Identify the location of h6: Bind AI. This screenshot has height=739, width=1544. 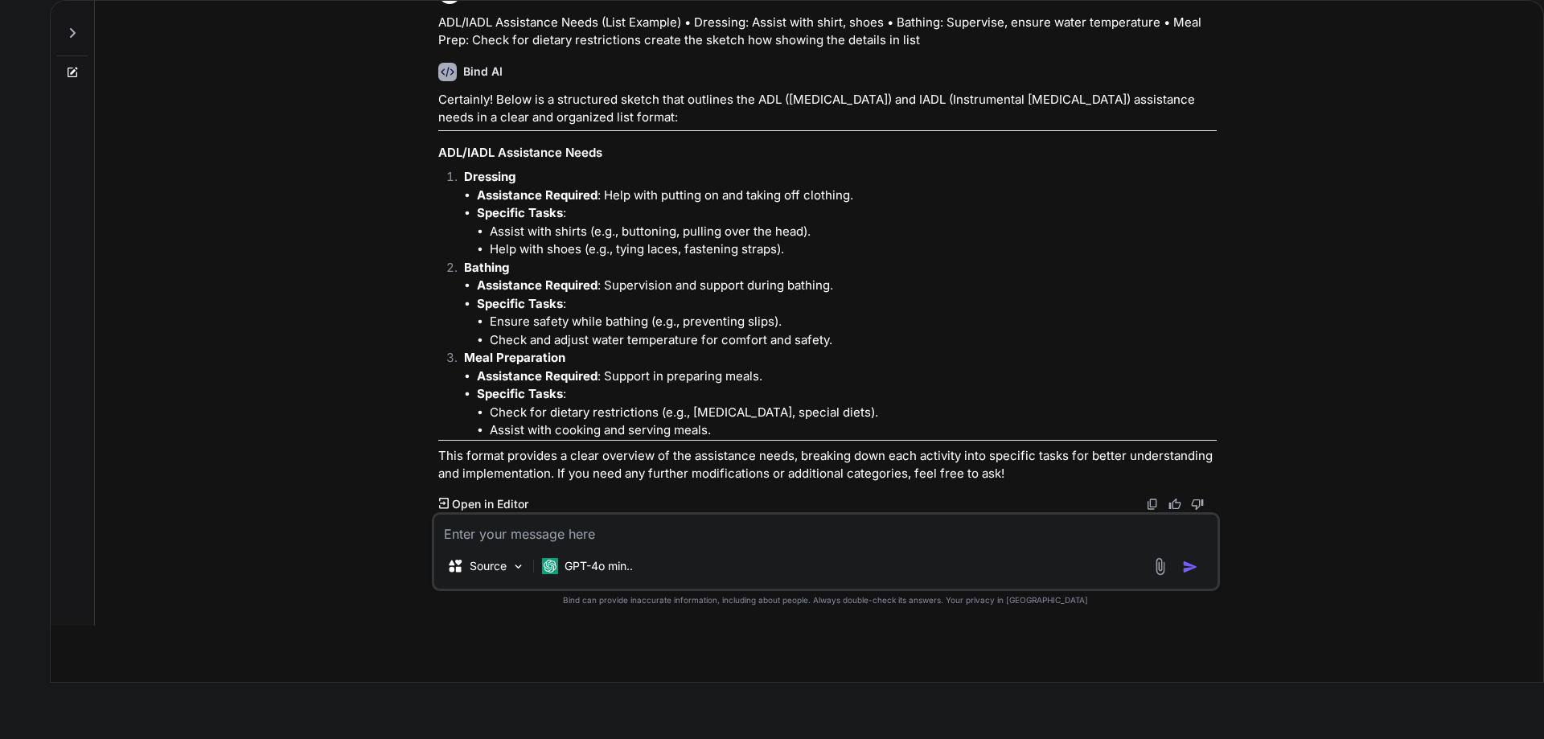
(482, 72).